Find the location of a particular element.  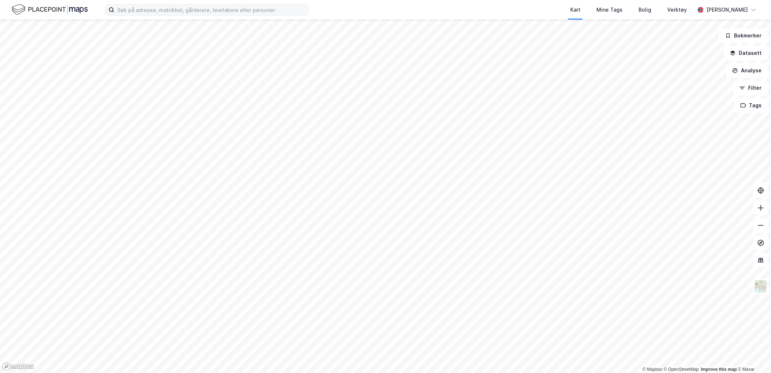

div: Mine Tags is located at coordinates (610, 10).